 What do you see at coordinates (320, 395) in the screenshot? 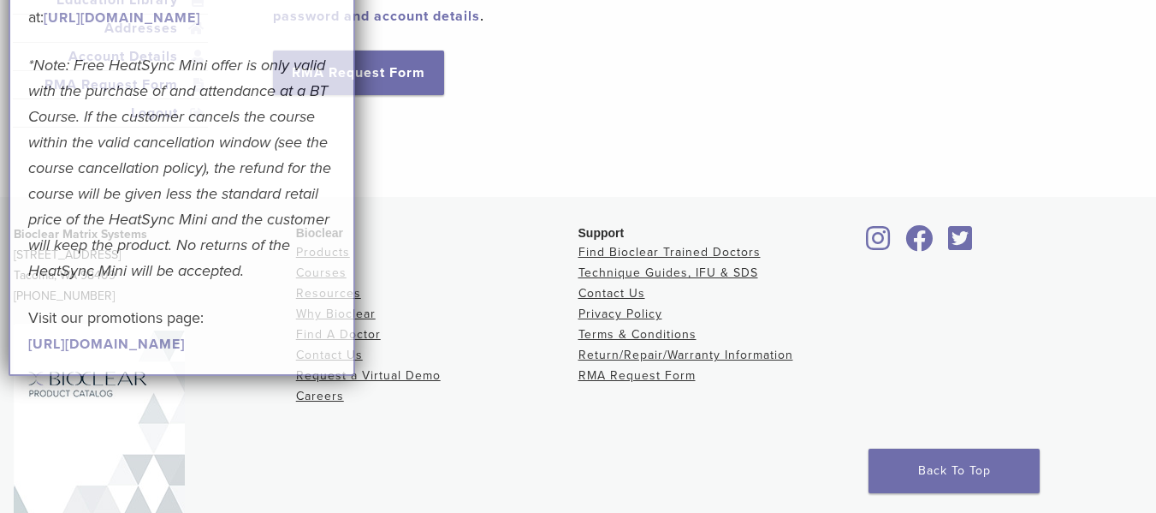
I see `a: Careers` at bounding box center [320, 395].